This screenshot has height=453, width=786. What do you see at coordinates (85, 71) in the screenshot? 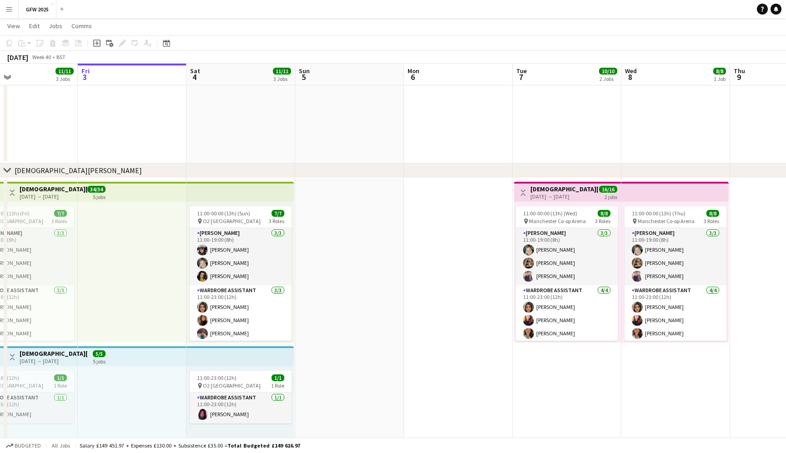
I see `span: Fri` at bounding box center [85, 71].